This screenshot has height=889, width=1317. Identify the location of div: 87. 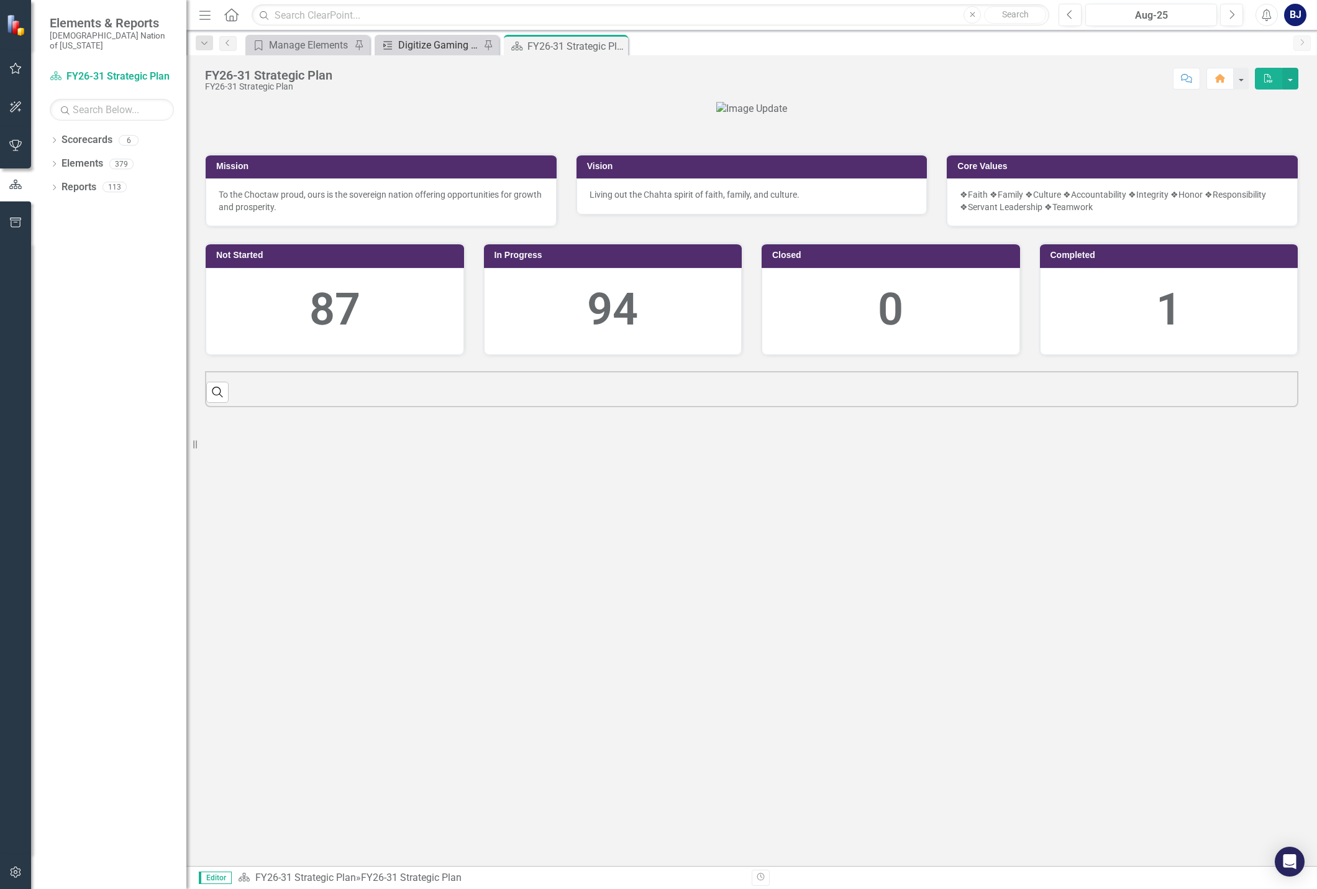
(335, 309).